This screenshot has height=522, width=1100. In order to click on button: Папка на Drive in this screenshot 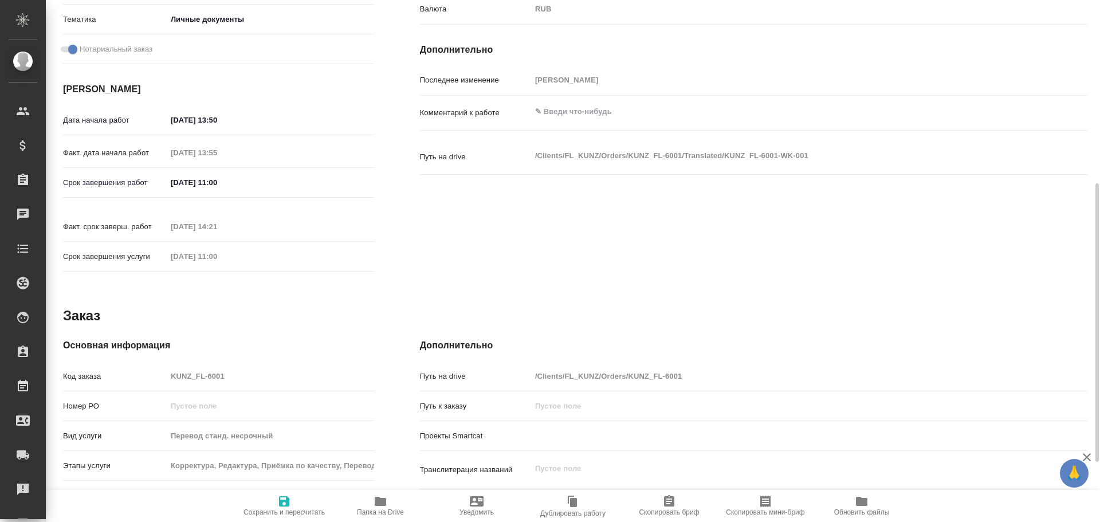, I will do `click(380, 506)`.